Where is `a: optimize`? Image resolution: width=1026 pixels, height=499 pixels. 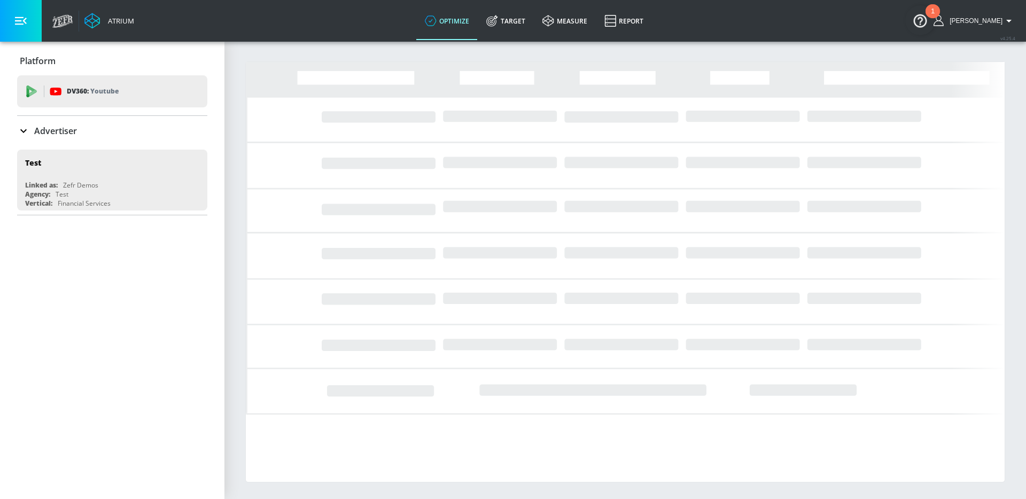 a: optimize is located at coordinates (447, 21).